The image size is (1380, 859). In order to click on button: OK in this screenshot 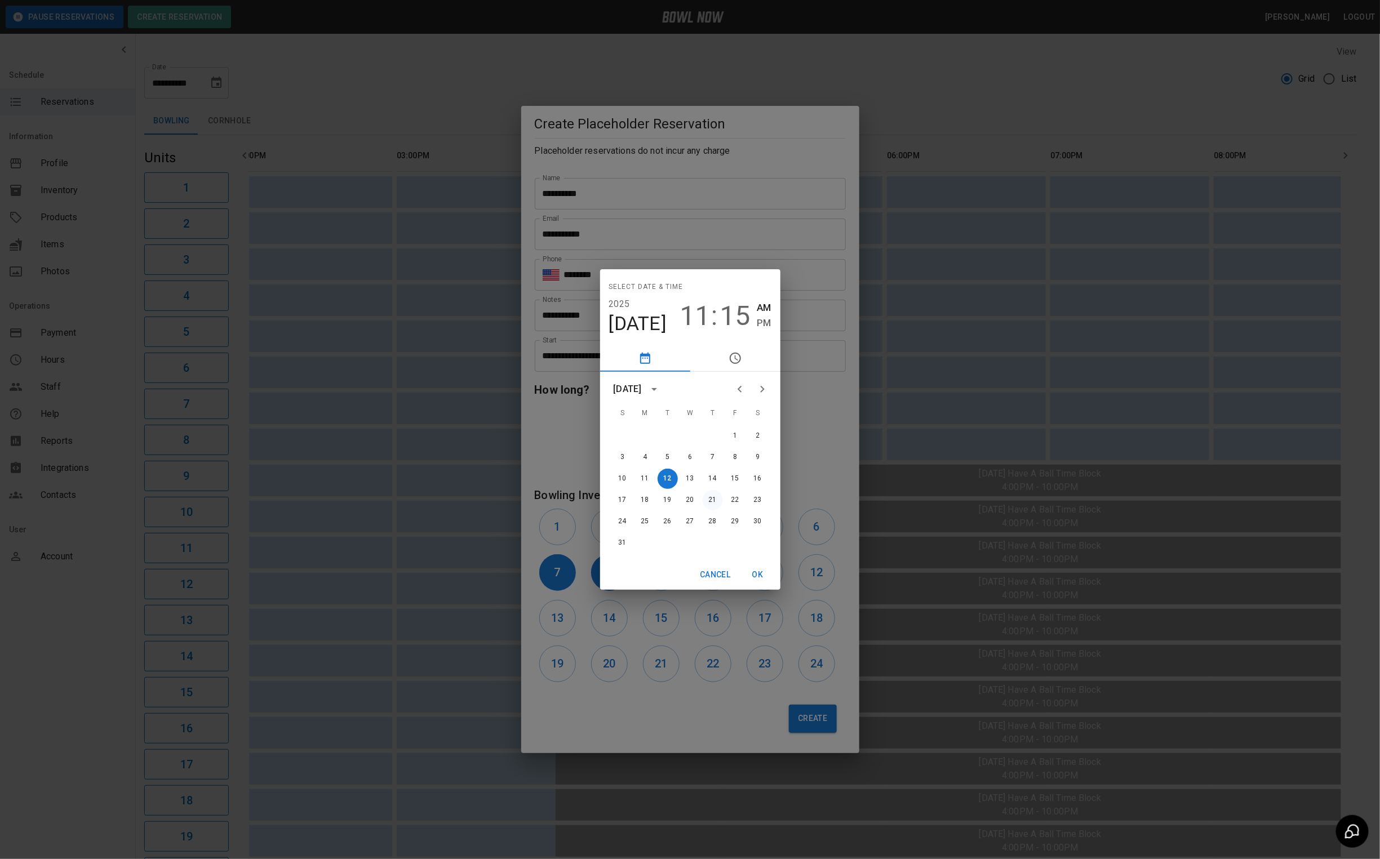, I will do `click(758, 575)`.